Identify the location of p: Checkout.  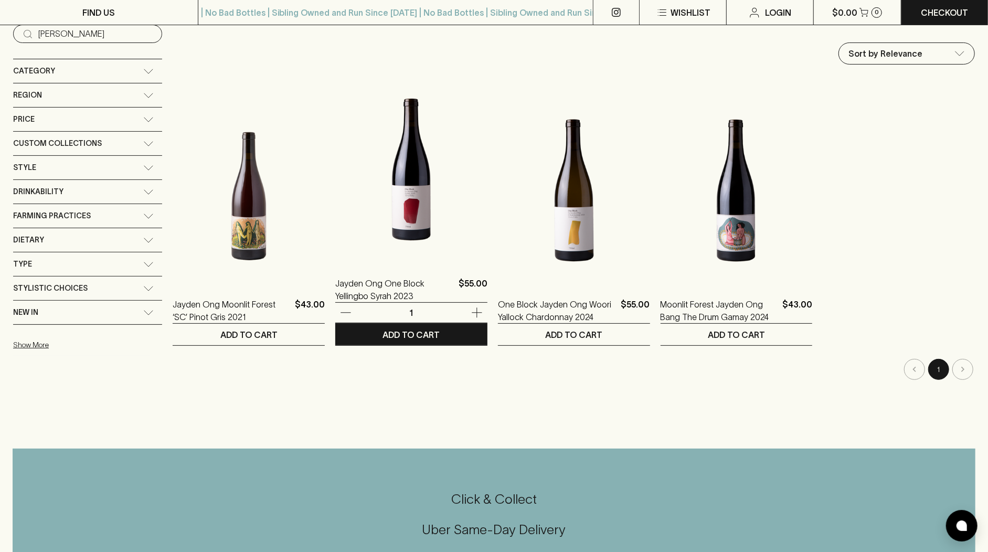
(945, 13).